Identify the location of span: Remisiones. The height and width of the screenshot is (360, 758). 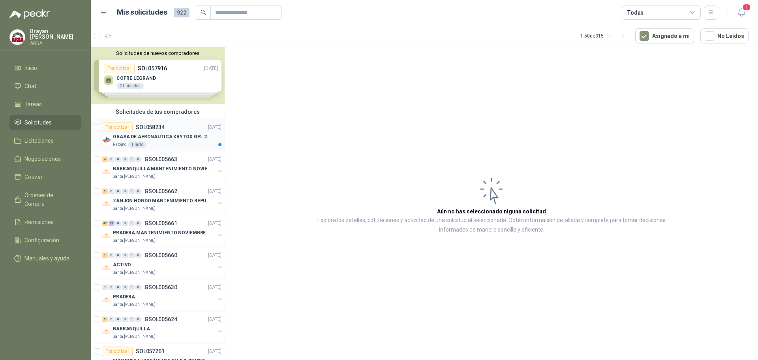
(39, 222).